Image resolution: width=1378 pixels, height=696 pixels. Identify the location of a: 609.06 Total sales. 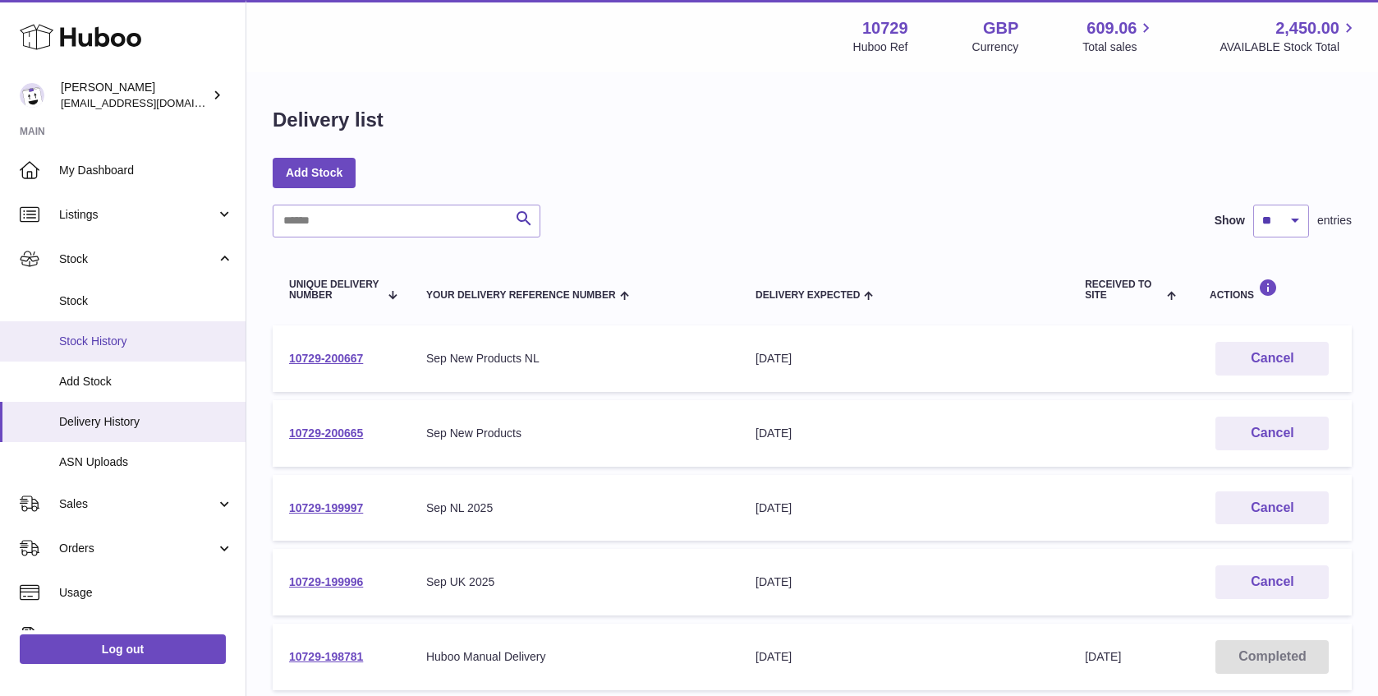
(1119, 36).